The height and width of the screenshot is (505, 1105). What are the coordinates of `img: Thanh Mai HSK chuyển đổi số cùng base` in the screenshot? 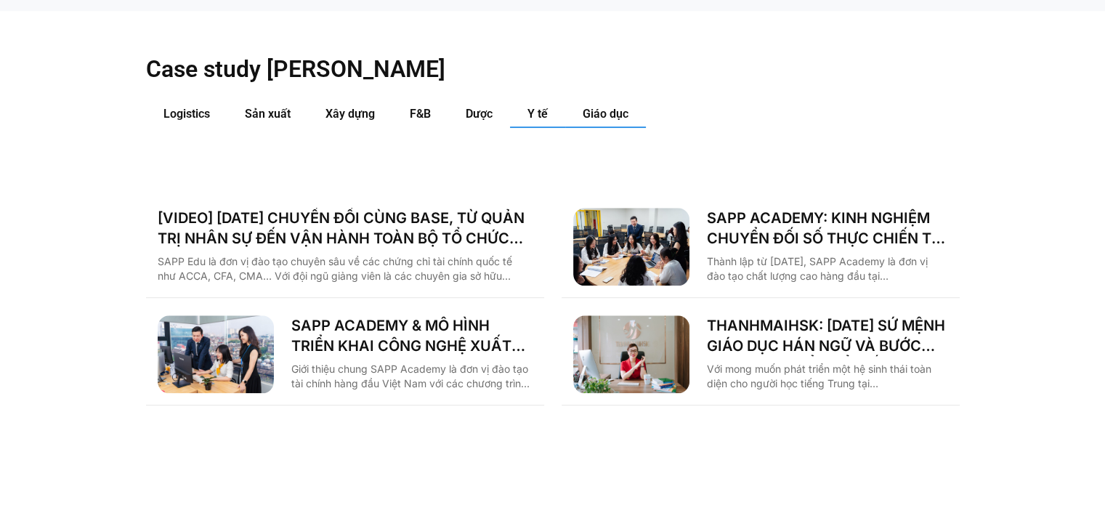 It's located at (631, 354).